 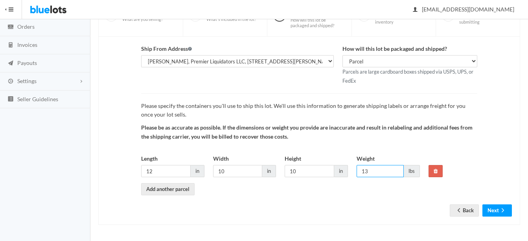 I want to click on ion-icon: person, so click(x=415, y=10).